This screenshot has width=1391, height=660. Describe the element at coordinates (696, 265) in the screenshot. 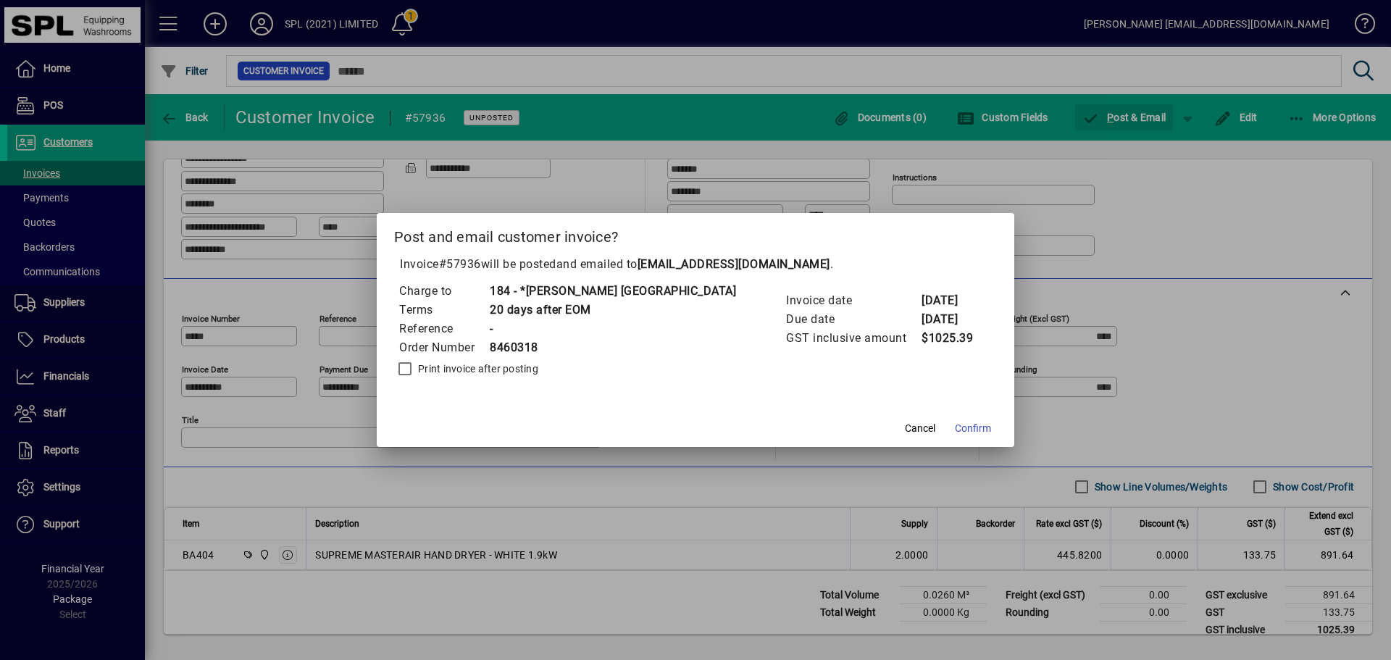

I see `p: Invoice will be posted .` at that location.